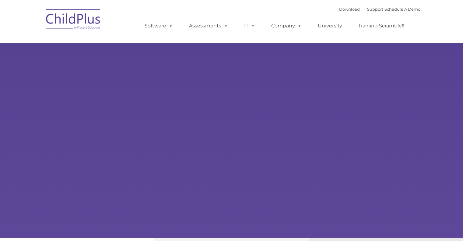 The image size is (463, 241). Describe the element at coordinates (208, 26) in the screenshot. I see `a: Assessments` at that location.